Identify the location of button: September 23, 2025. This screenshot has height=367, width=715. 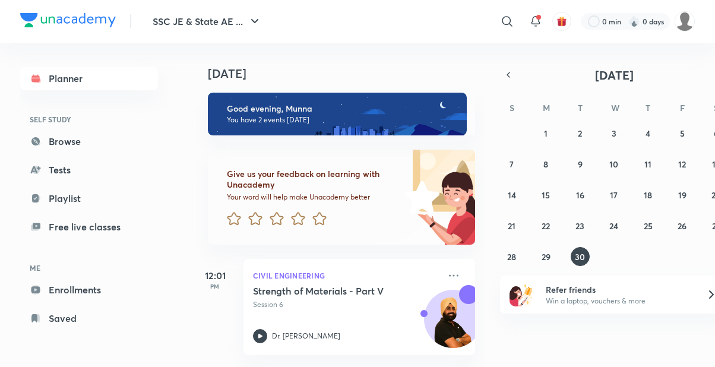
(580, 226).